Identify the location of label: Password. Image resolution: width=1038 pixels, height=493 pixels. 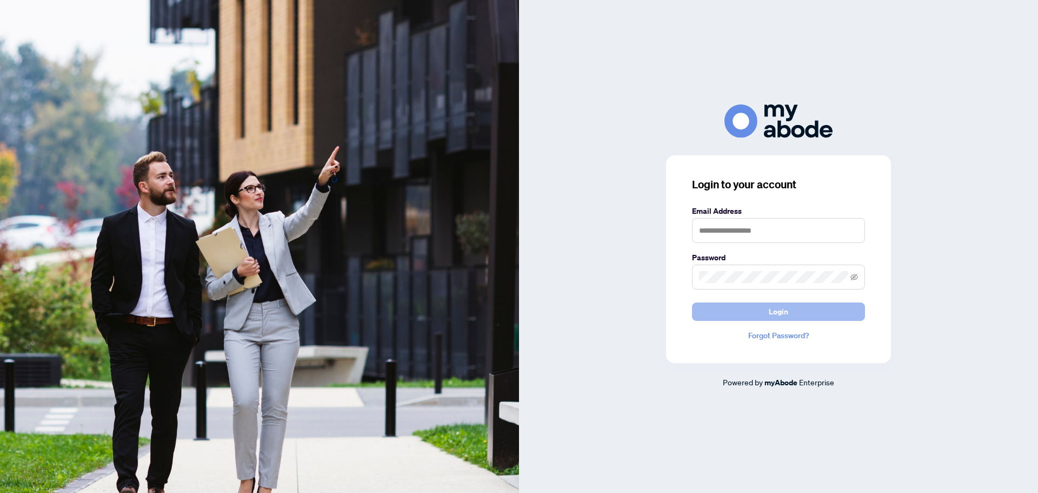
(779, 257).